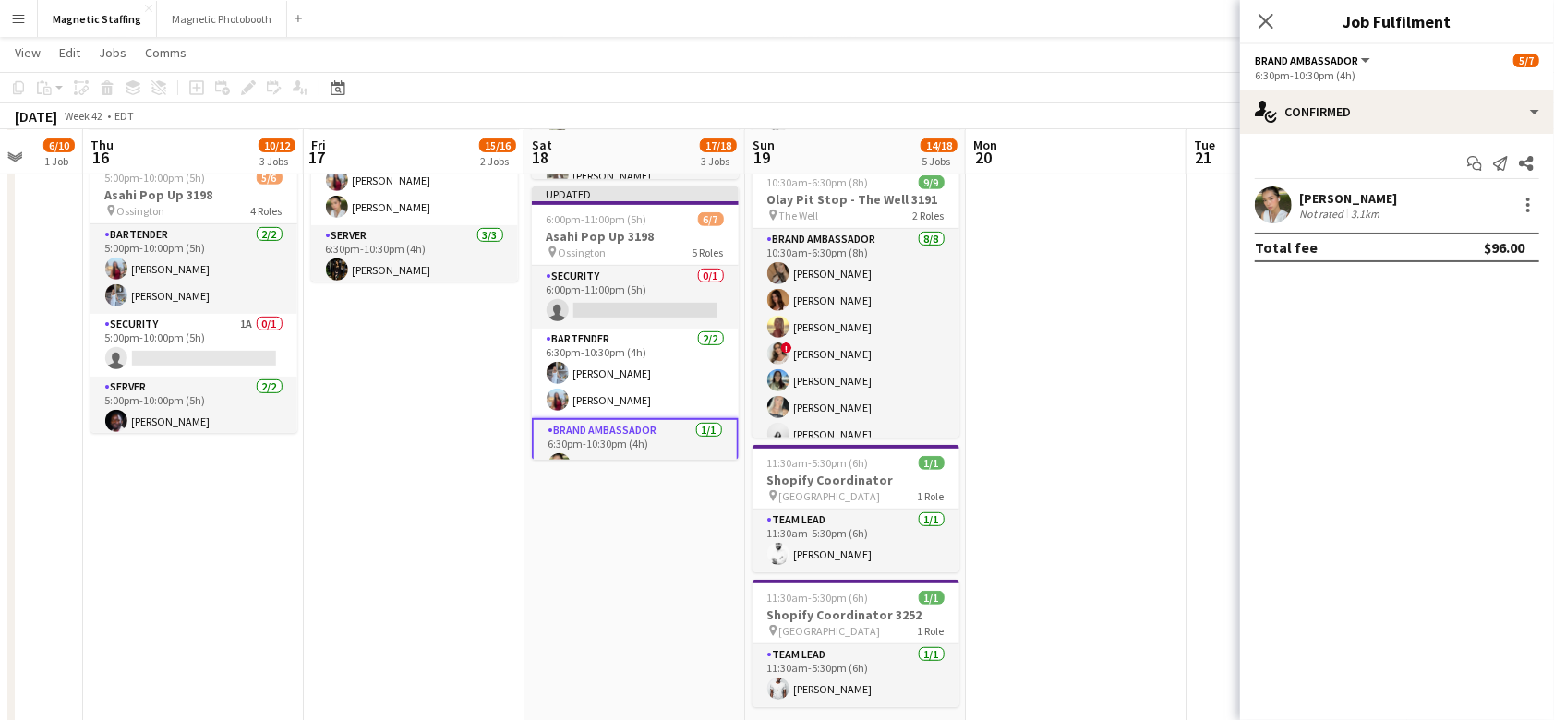  Describe the element at coordinates (635, 323) in the screenshot. I see `app-job-card: Updated6:00pm-11:00pm (5h)6/7Asahi Pop Up 3198 Ossington5 RolesSecurity0/16:00pm-11:00pm (5h) Bar...` at that location.